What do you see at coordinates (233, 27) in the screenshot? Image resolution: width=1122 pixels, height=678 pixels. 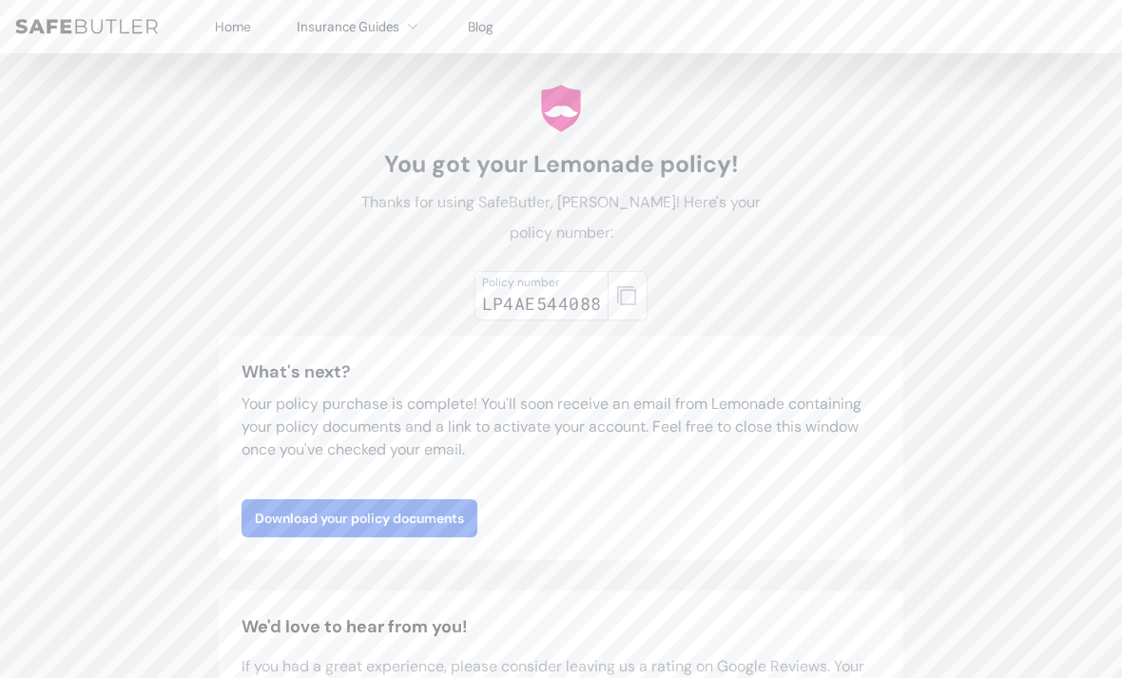 I see `a: Home` at bounding box center [233, 27].